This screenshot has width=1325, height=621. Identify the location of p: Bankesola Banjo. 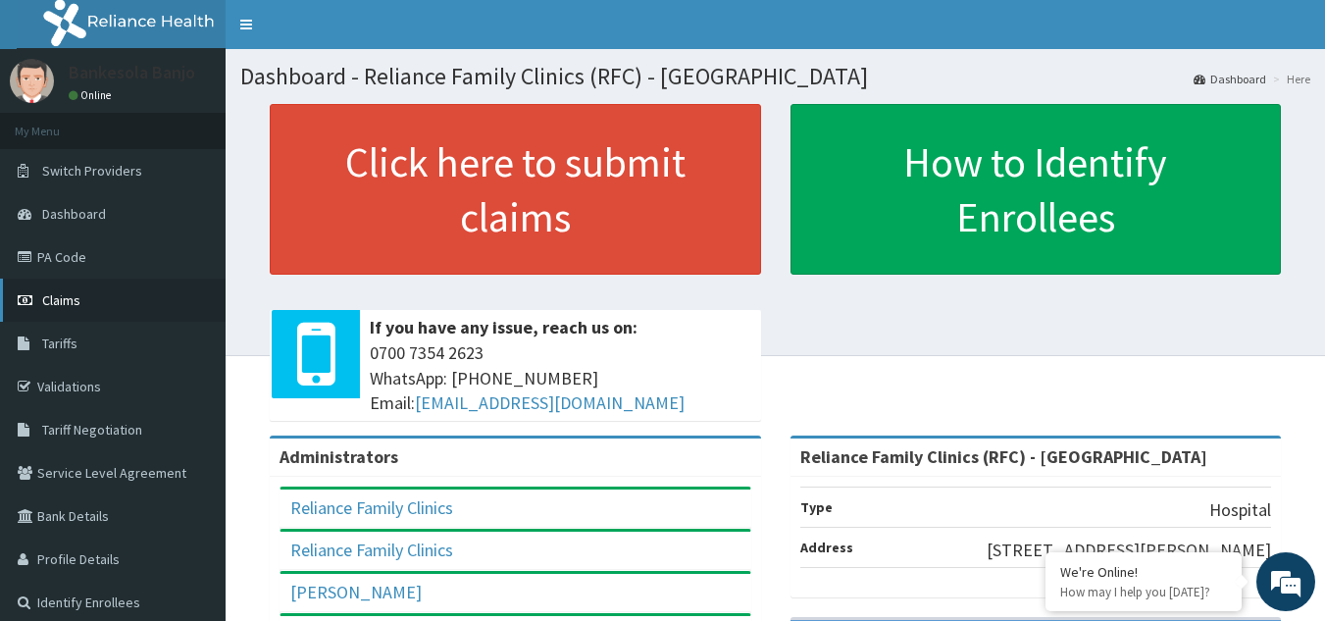
(131, 73).